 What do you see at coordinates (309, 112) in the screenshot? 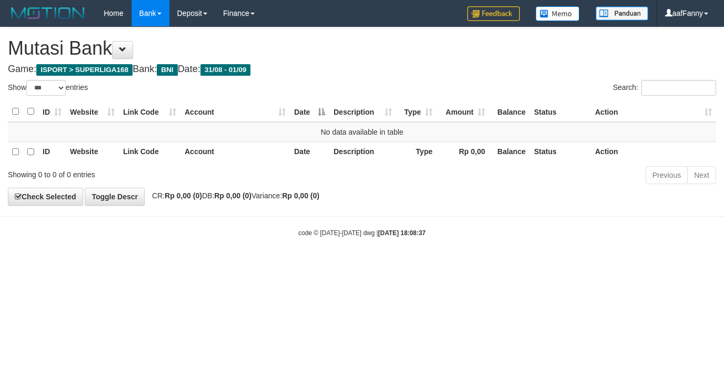
I see `th: Date: activate to sort column descending` at bounding box center [309, 112].